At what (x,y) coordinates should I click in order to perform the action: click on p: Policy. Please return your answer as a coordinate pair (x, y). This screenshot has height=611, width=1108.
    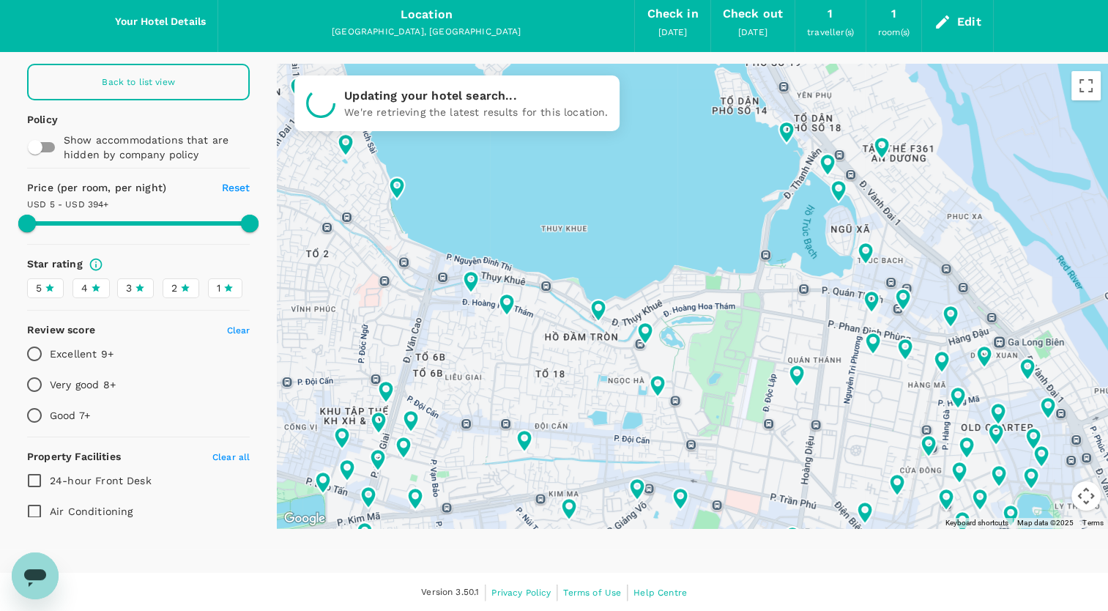
    Looking at the image, I should click on (34, 119).